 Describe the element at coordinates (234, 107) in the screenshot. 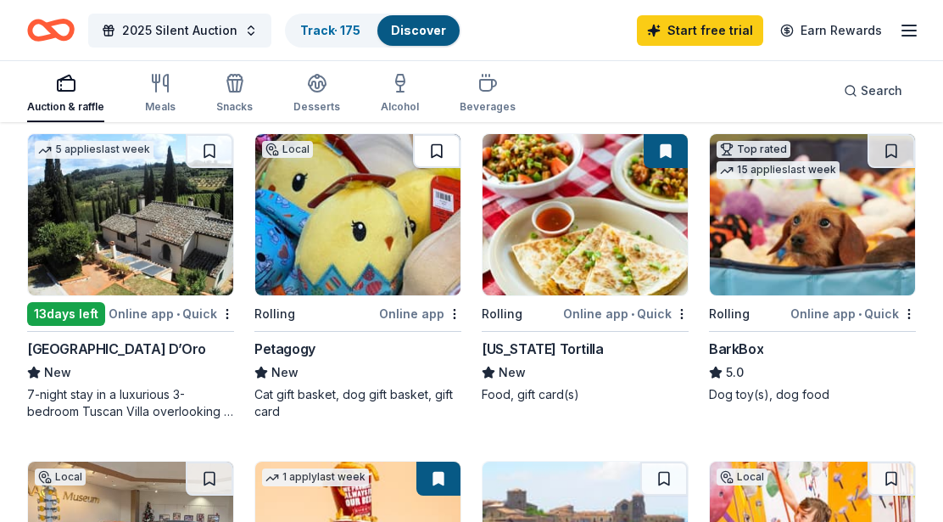

I see `div: Snacks` at that location.